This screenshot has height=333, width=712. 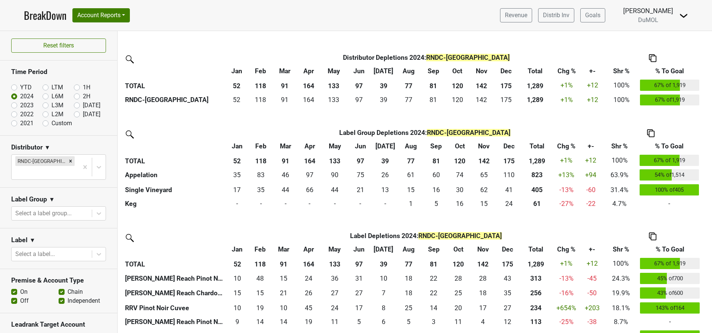 I want to click on div: 77, so click(x=409, y=100).